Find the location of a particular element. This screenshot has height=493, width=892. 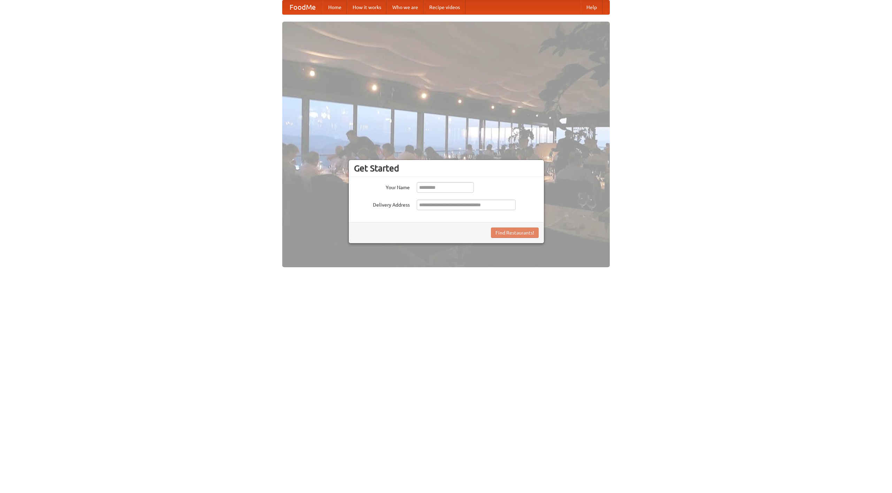

a: Recipe videos is located at coordinates (445, 7).